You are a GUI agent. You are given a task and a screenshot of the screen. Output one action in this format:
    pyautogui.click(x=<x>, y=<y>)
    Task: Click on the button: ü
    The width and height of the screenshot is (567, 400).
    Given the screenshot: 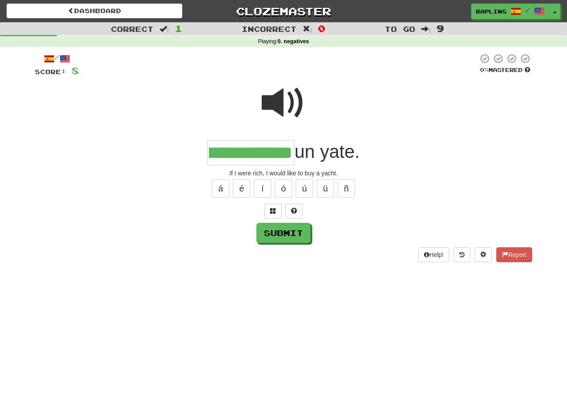 What is the action you would take?
    pyautogui.click(x=325, y=188)
    